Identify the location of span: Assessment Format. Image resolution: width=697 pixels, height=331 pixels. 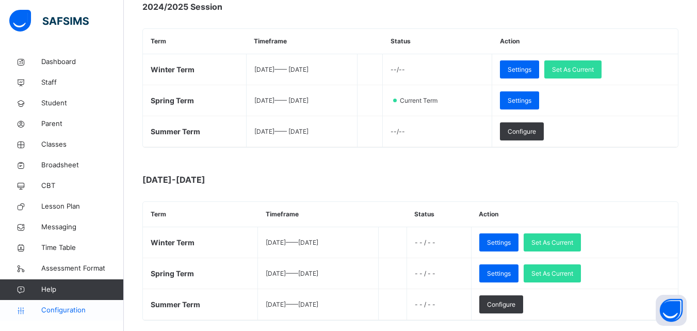
(83, 268).